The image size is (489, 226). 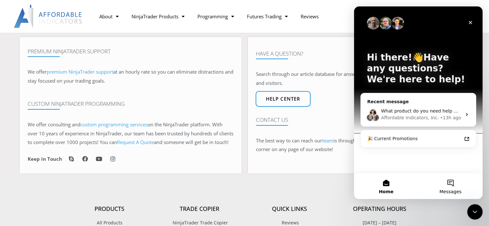 I want to click on a: About, so click(x=109, y=16).